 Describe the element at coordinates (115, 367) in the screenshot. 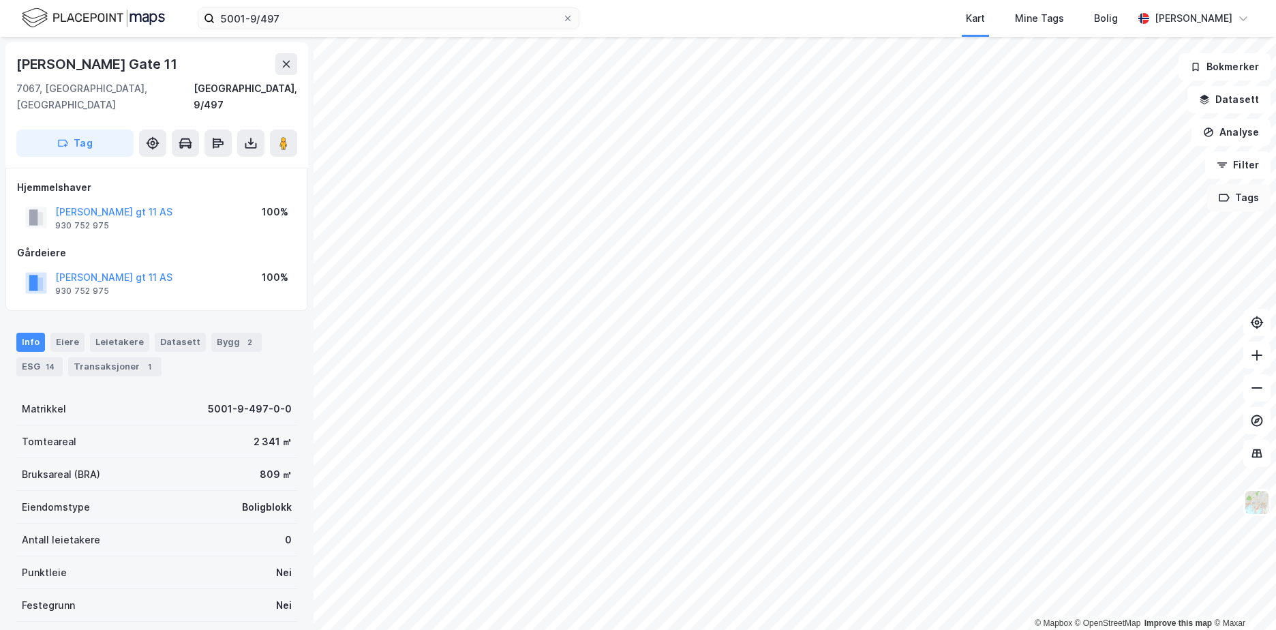

I see `div: Transaksjoner` at that location.